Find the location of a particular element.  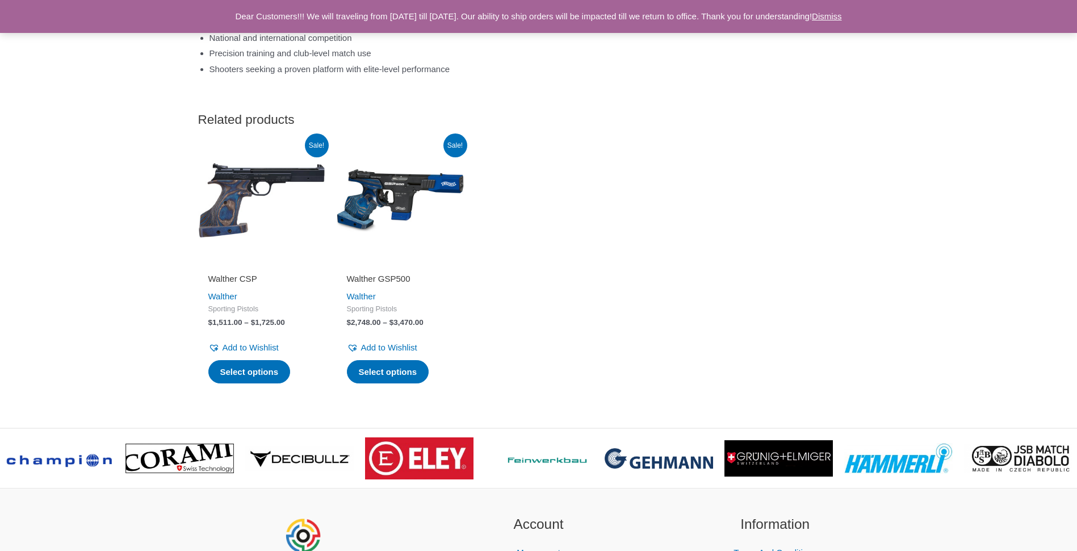

bdi: 1,725.00 is located at coordinates (268, 322).